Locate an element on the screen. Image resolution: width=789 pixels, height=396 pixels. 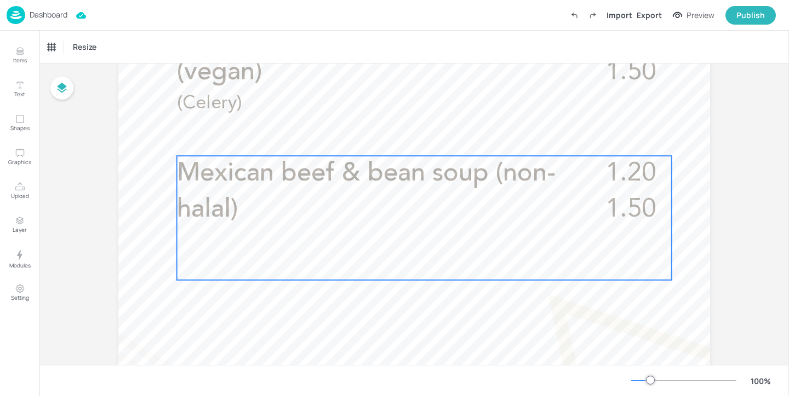
img: logo-86c26b7e.jpg is located at coordinates (16, 15).